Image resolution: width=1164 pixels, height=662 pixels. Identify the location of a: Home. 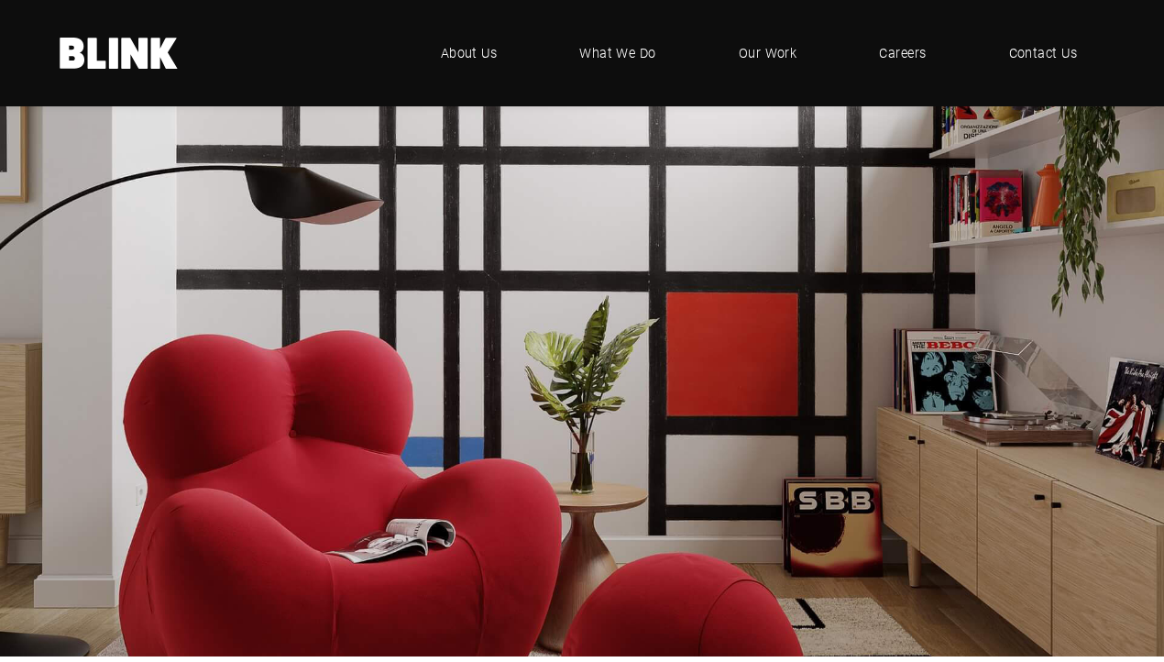
(119, 53).